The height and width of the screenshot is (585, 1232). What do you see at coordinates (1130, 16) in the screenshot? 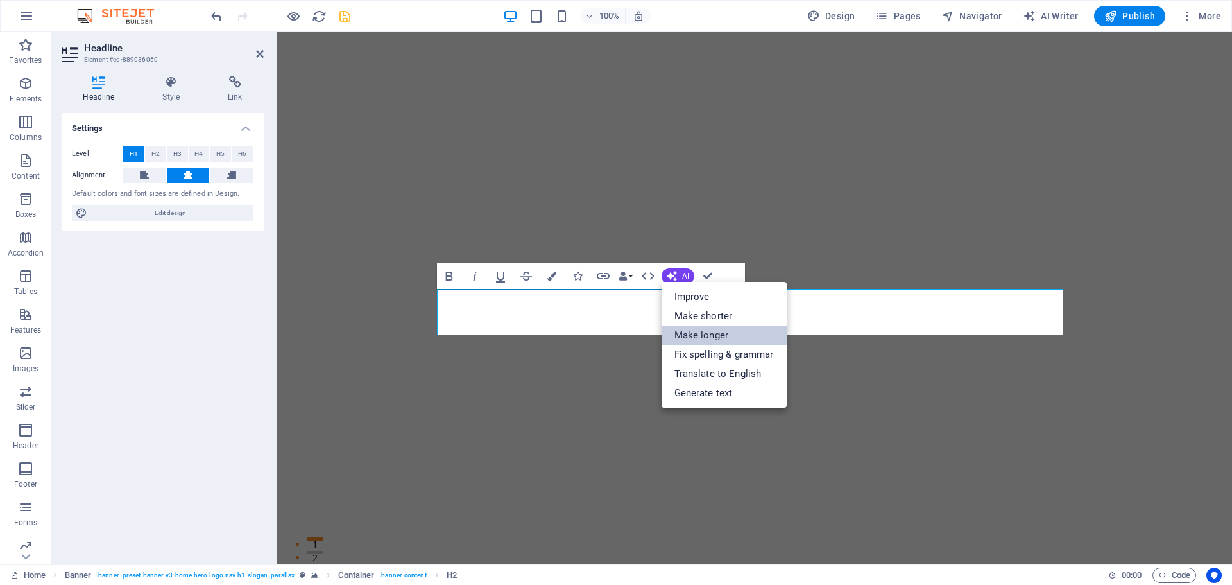
I see `span: Publish` at bounding box center [1130, 16].